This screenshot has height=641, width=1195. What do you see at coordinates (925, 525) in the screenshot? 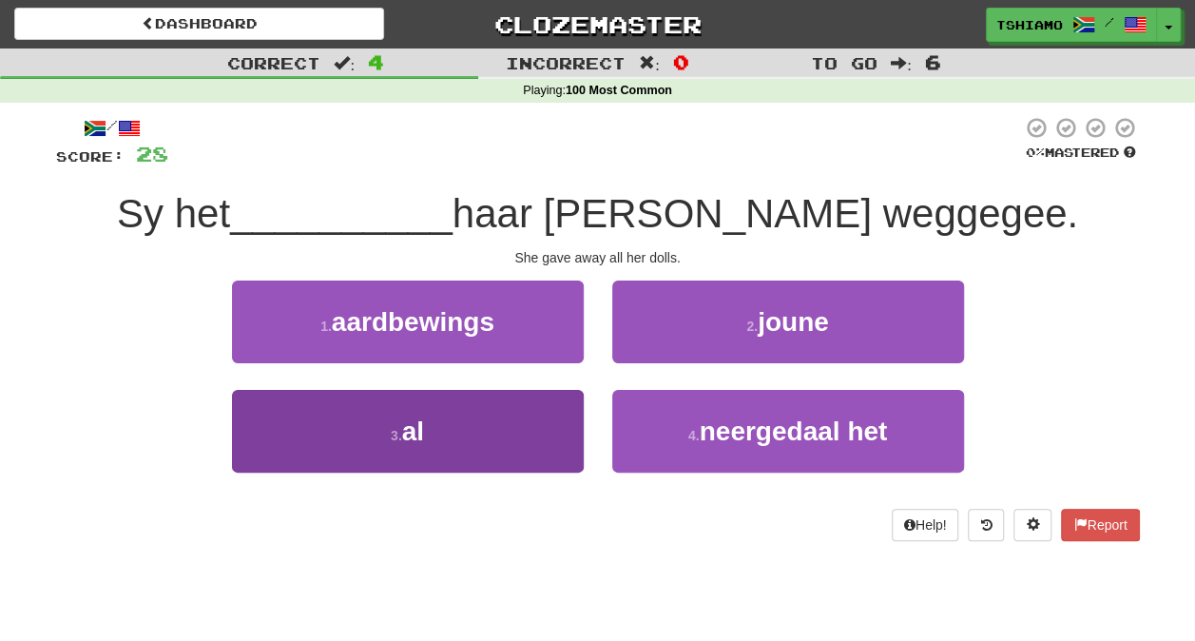
I see `button: Help!` at bounding box center [925, 525].